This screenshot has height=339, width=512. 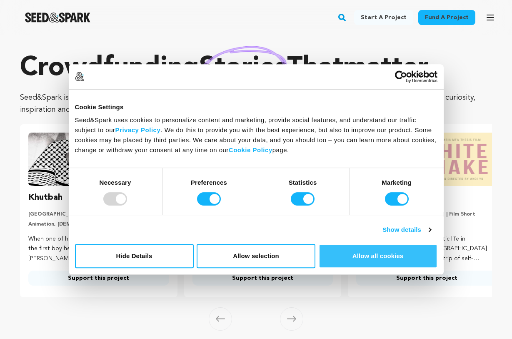 I want to click on strong: Preferences, so click(x=209, y=182).